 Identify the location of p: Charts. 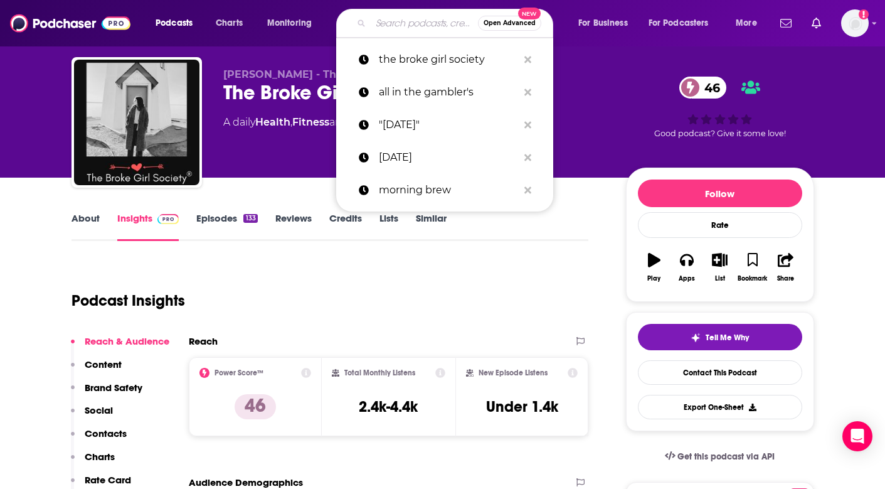
(100, 456).